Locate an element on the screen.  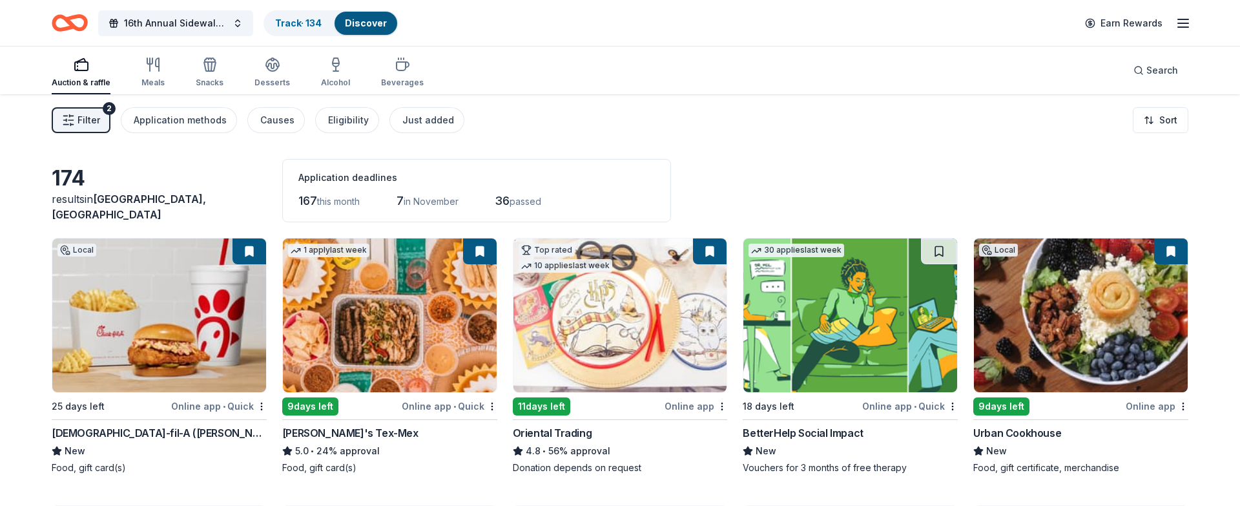
div: Urban Cookhouse is located at coordinates (1017, 433).